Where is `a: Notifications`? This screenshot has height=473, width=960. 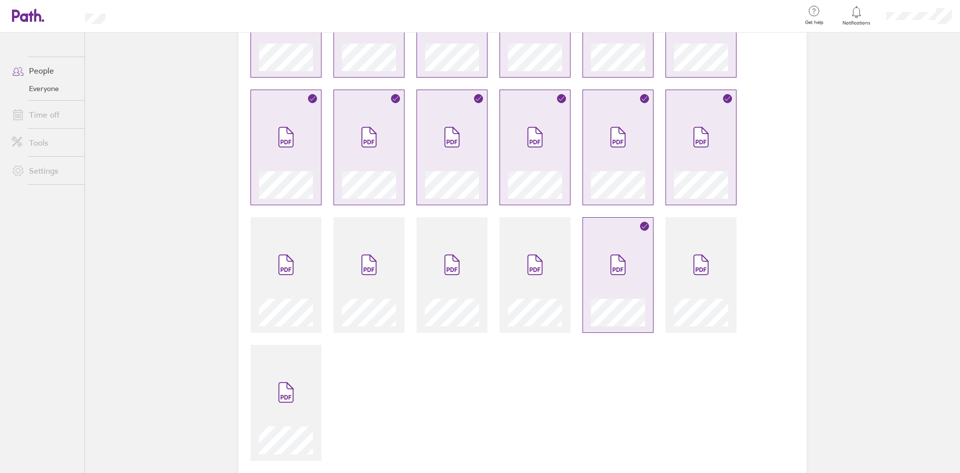 a: Notifications is located at coordinates (857, 16).